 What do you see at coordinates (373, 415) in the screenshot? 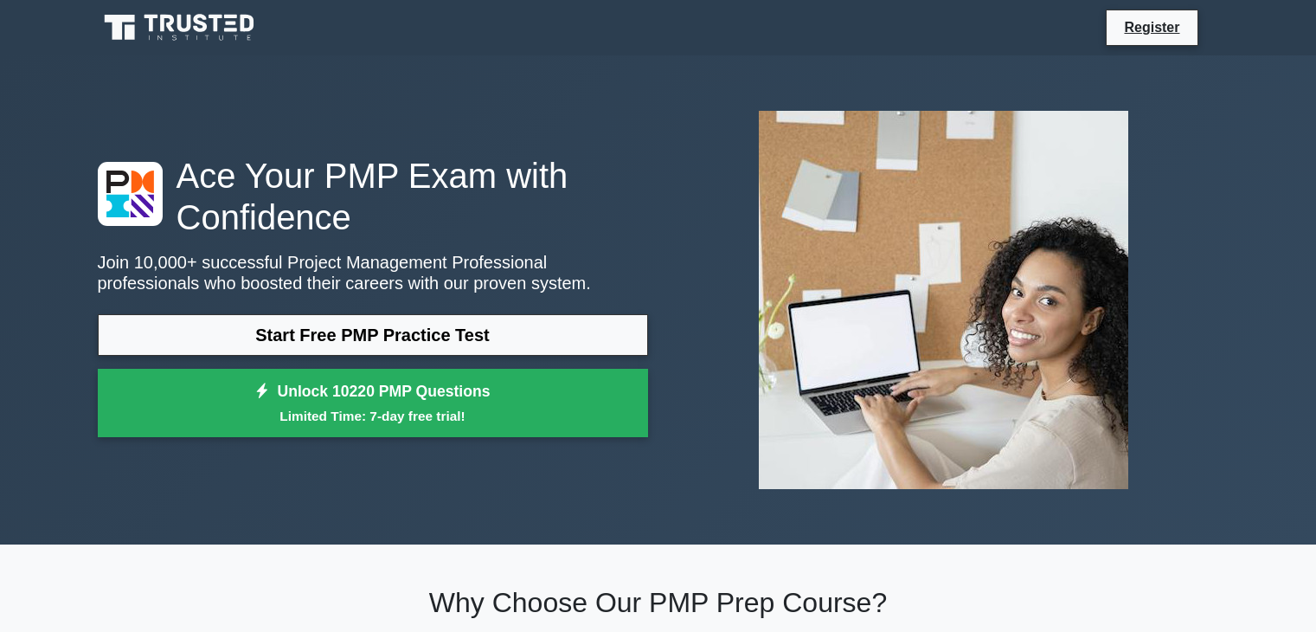
I see `small: Limited Time: 7-day free trial!` at bounding box center [373, 415].